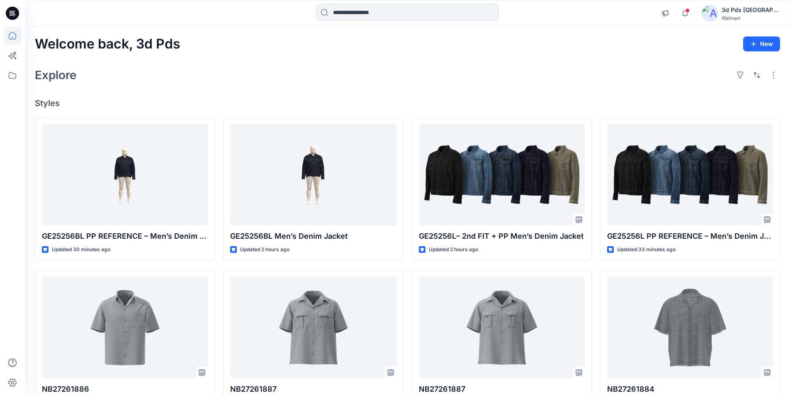 This screenshot has width=790, height=395. I want to click on a: GE25256BL PP REFERENCE – Men’s Denim Jacket, so click(125, 174).